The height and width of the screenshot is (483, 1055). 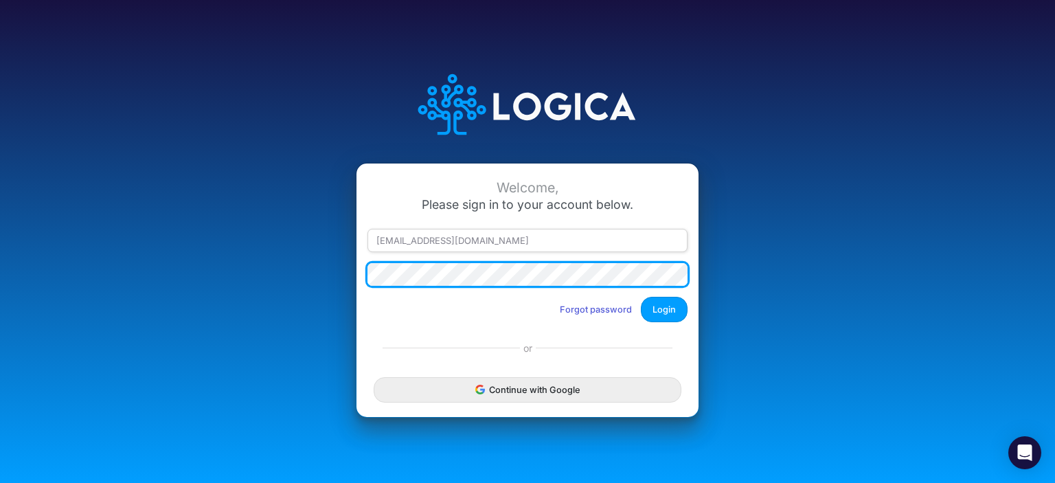 What do you see at coordinates (595, 309) in the screenshot?
I see `button: Forgot password` at bounding box center [595, 309].